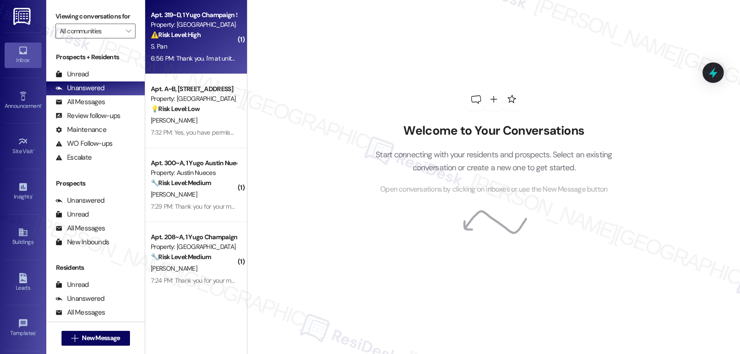 Image resolution: width=740 pixels, height=354 pixels. I want to click on a: Buildings, so click(23, 237).